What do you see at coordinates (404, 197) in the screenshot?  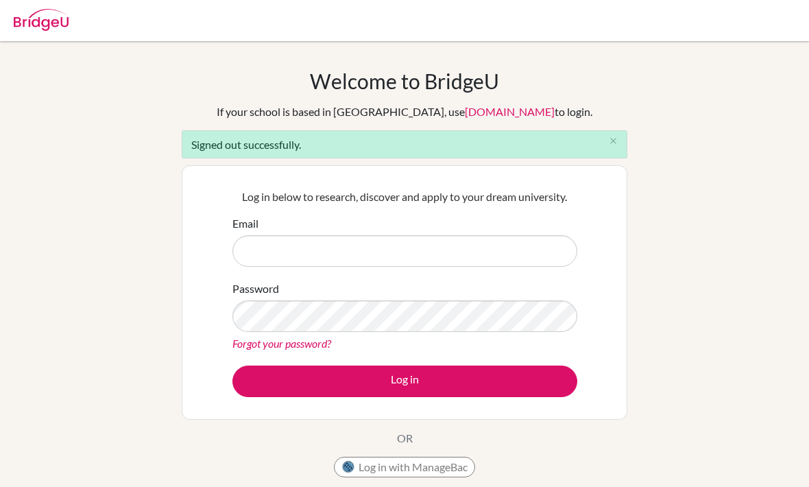 I see `p: Log in below to research, discover and apply to your dream university.` at bounding box center [404, 197].